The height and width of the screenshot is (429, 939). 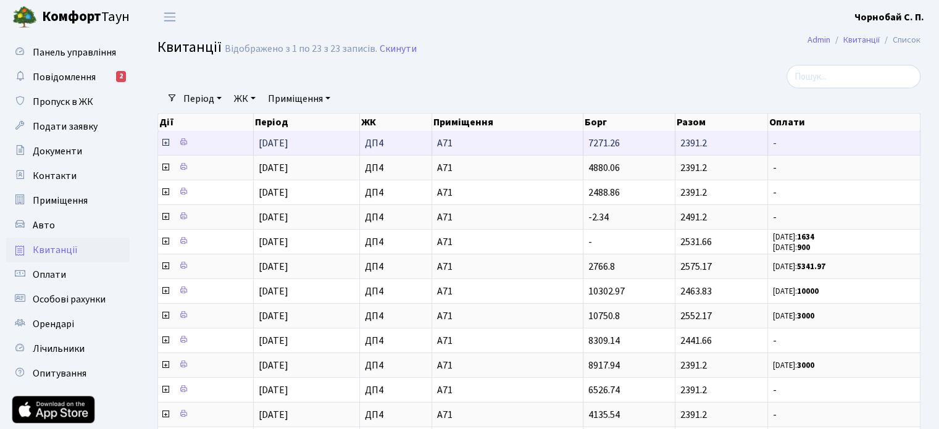 I want to click on a: Панель управління, so click(x=68, y=52).